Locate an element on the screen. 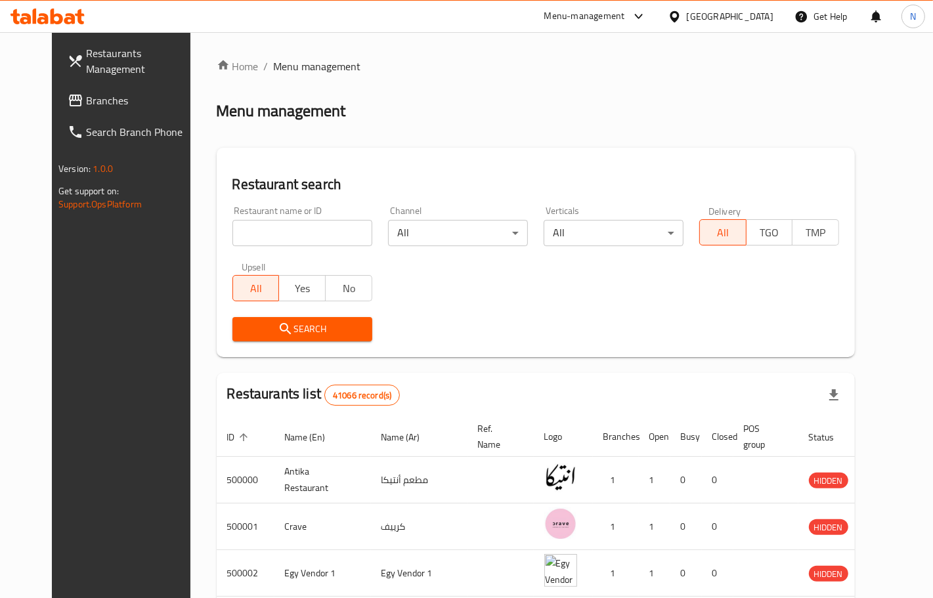 This screenshot has width=933, height=598. button: No is located at coordinates (348, 288).